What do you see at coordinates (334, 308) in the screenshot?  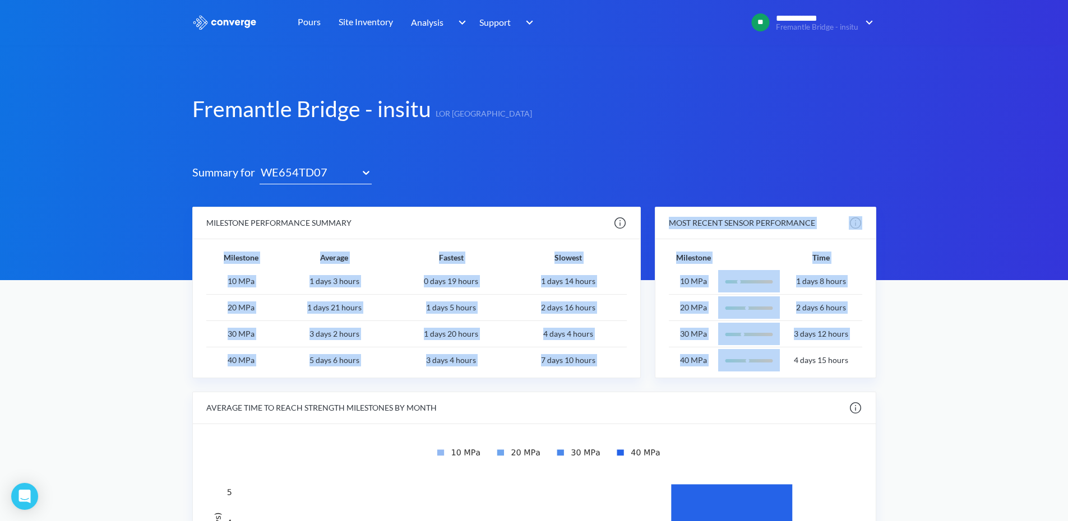 I see `td: 1 days 21 hours` at bounding box center [334, 308].